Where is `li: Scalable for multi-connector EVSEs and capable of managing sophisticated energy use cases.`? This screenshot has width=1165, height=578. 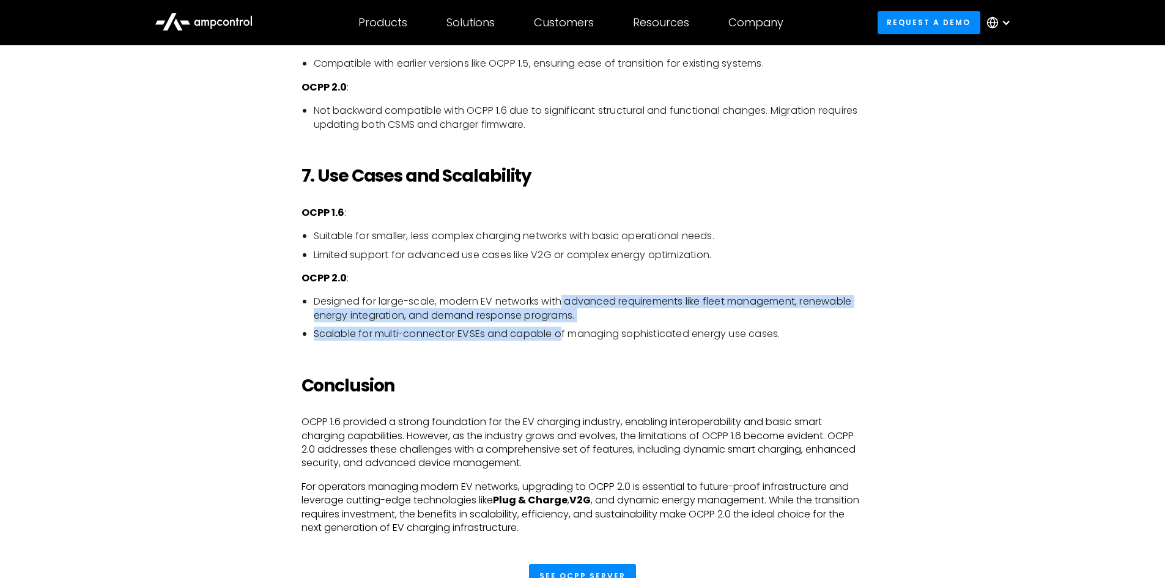
li: Scalable for multi-connector EVSEs and capable of managing sophisticated energy use cases. is located at coordinates (589, 334).